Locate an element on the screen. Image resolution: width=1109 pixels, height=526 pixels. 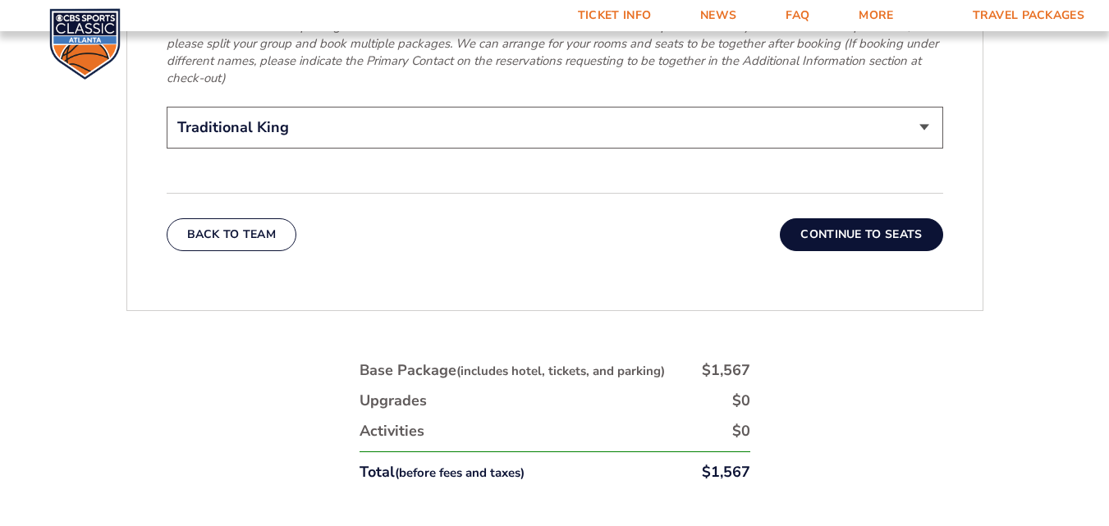
div: Total is located at coordinates (441, 472).